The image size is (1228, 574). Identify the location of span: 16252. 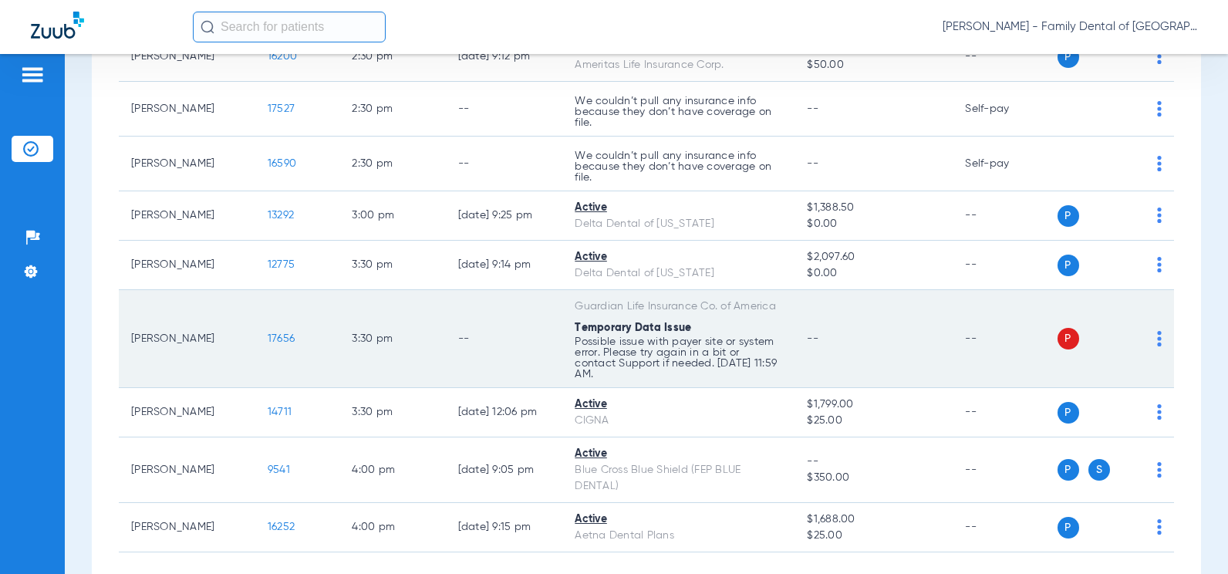
(281, 527).